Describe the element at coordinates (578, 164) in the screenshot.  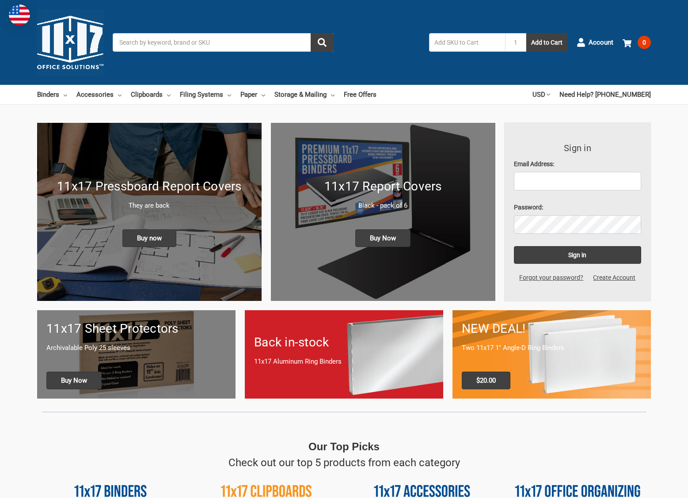
I see `label: Email Address:` at that location.